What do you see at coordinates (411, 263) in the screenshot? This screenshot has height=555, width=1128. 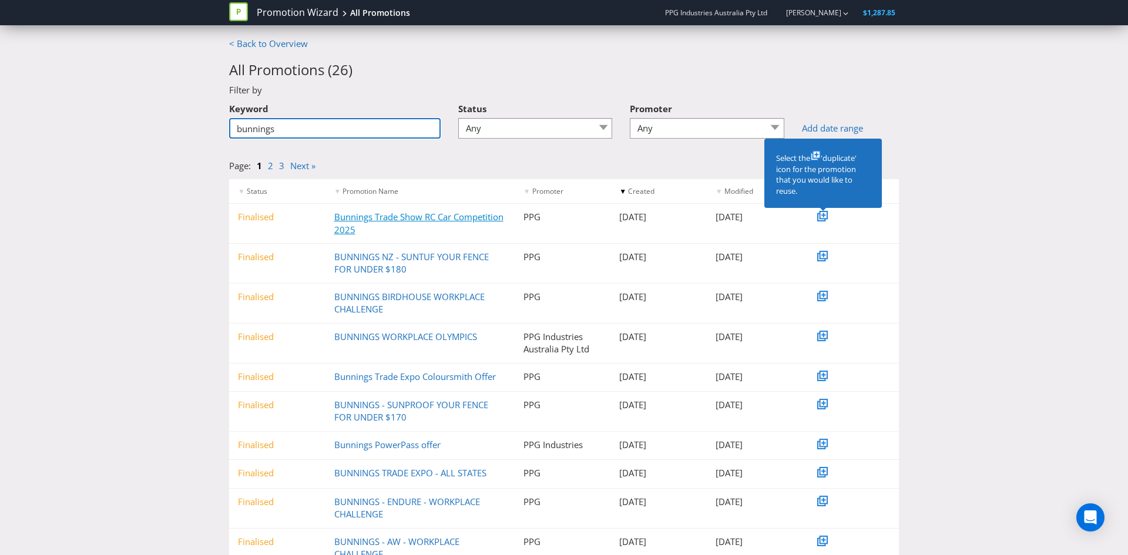 I see `a: BUNNINGS NZ - SUNTUF YOUR FENCE FOR UNDER $180` at bounding box center [411, 263].